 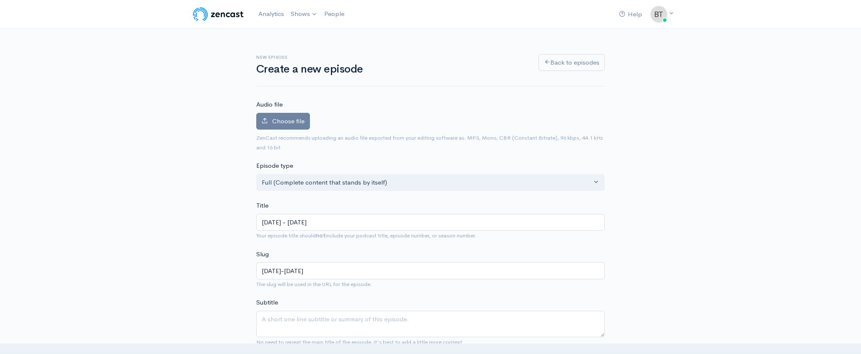 What do you see at coordinates (262, 205) in the screenshot?
I see `label: Title` at bounding box center [262, 205].